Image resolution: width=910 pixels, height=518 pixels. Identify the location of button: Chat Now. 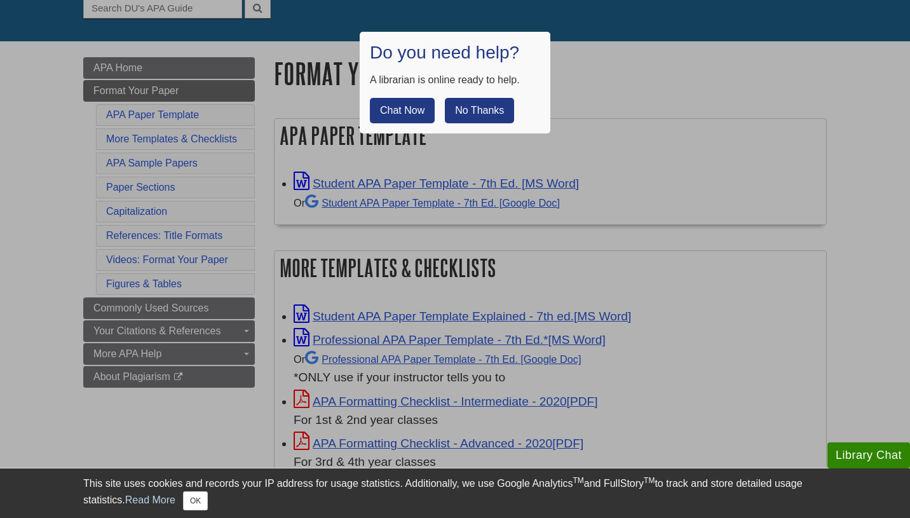
(402, 111).